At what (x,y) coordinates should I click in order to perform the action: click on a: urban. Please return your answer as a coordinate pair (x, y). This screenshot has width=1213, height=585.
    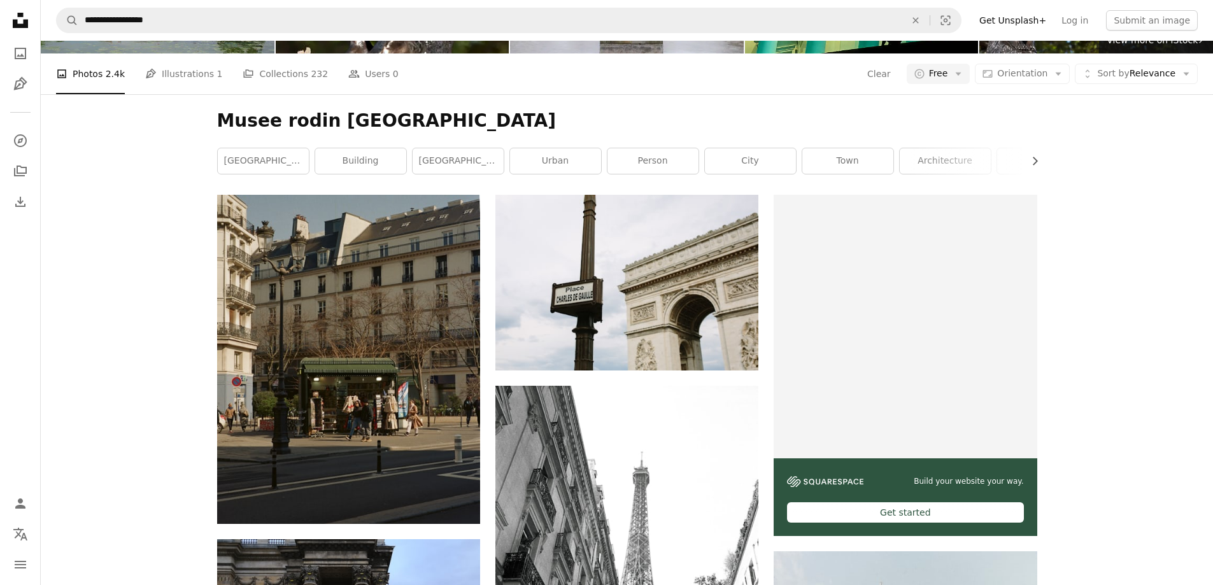
    Looking at the image, I should click on (555, 161).